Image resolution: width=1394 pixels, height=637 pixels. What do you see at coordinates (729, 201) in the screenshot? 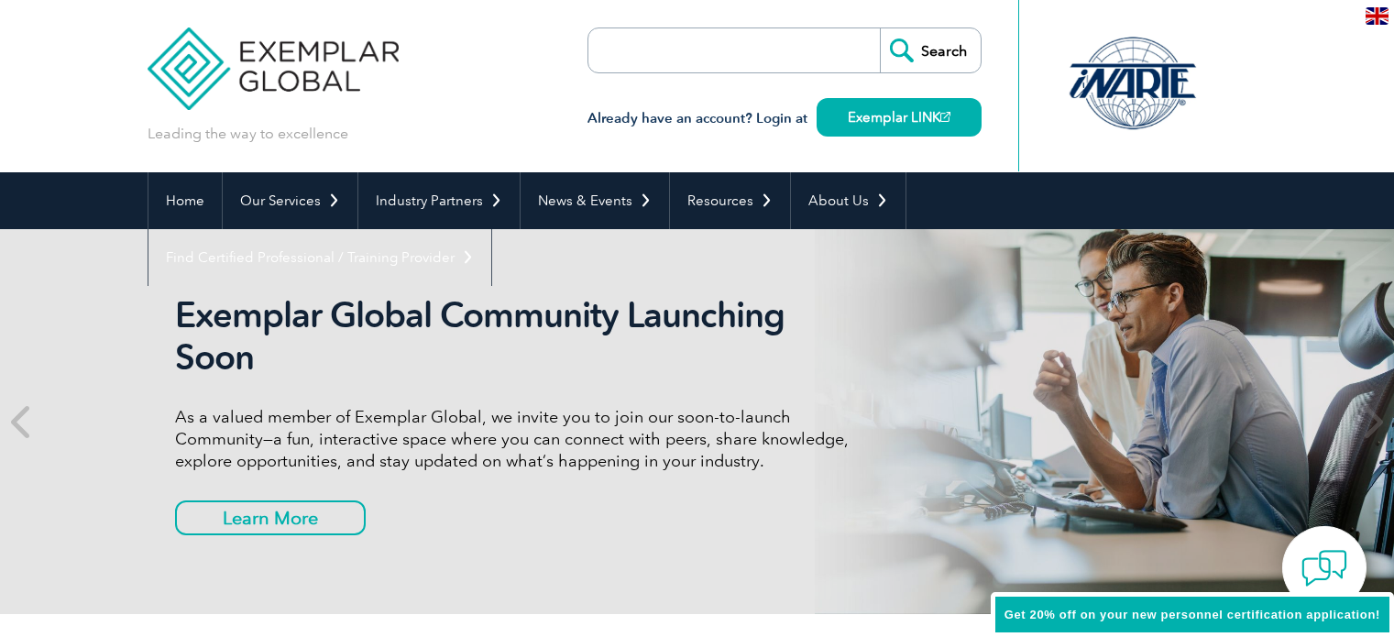
I see `a: Resources` at bounding box center [729, 201].